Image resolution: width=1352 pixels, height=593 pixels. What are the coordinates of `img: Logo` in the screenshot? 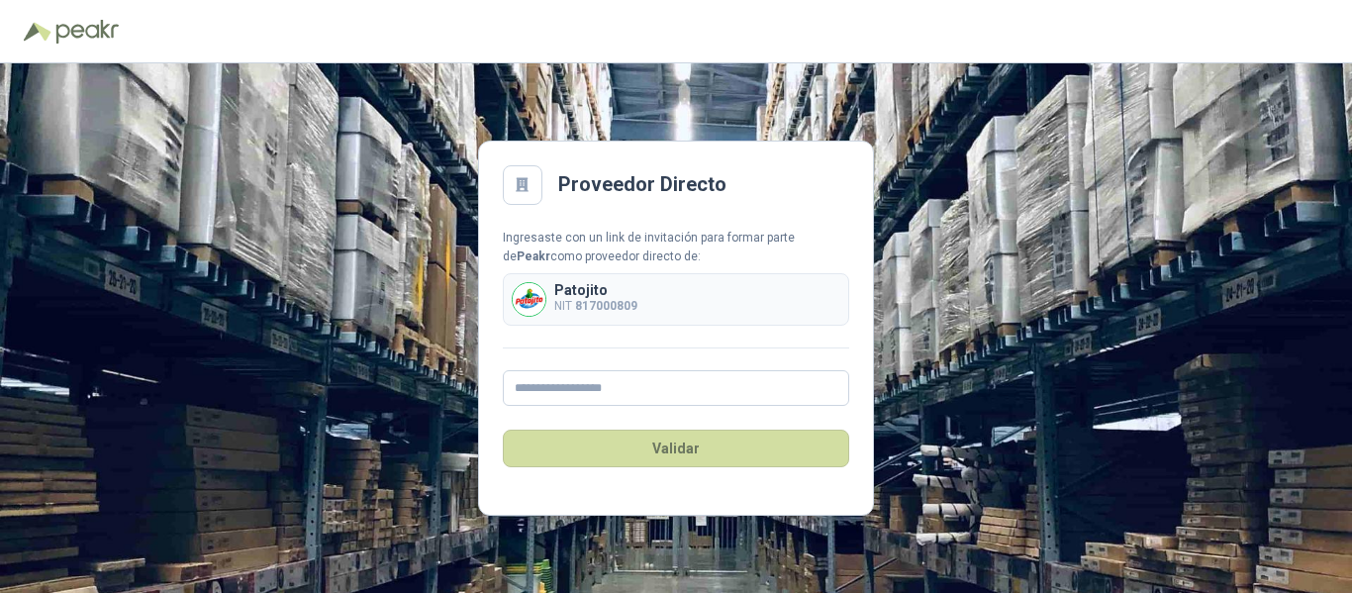 It's located at (38, 32).